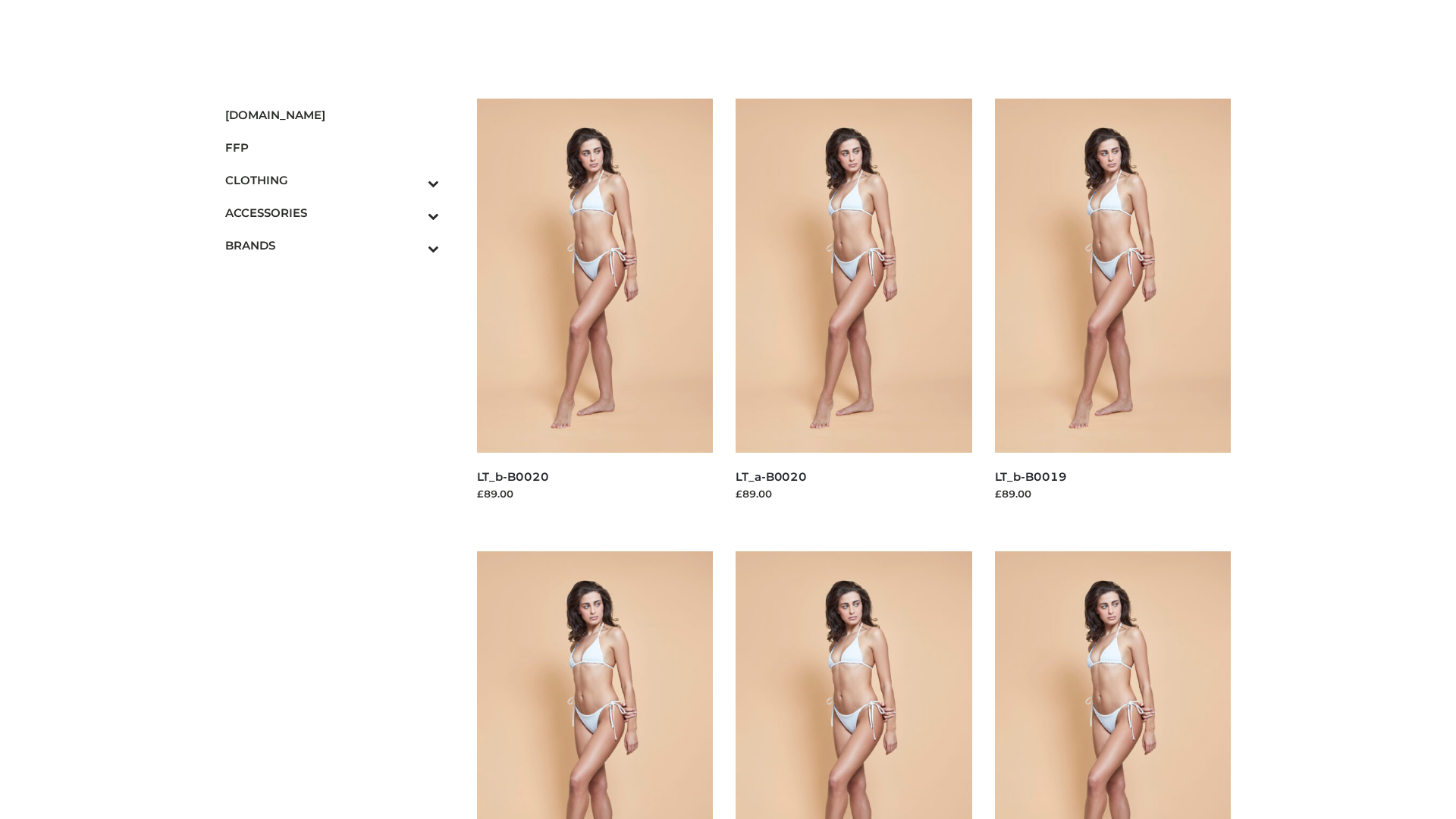 Image resolution: width=1456 pixels, height=819 pixels. What do you see at coordinates (333, 245) in the screenshot?
I see `span: BRANDS` at bounding box center [333, 245].